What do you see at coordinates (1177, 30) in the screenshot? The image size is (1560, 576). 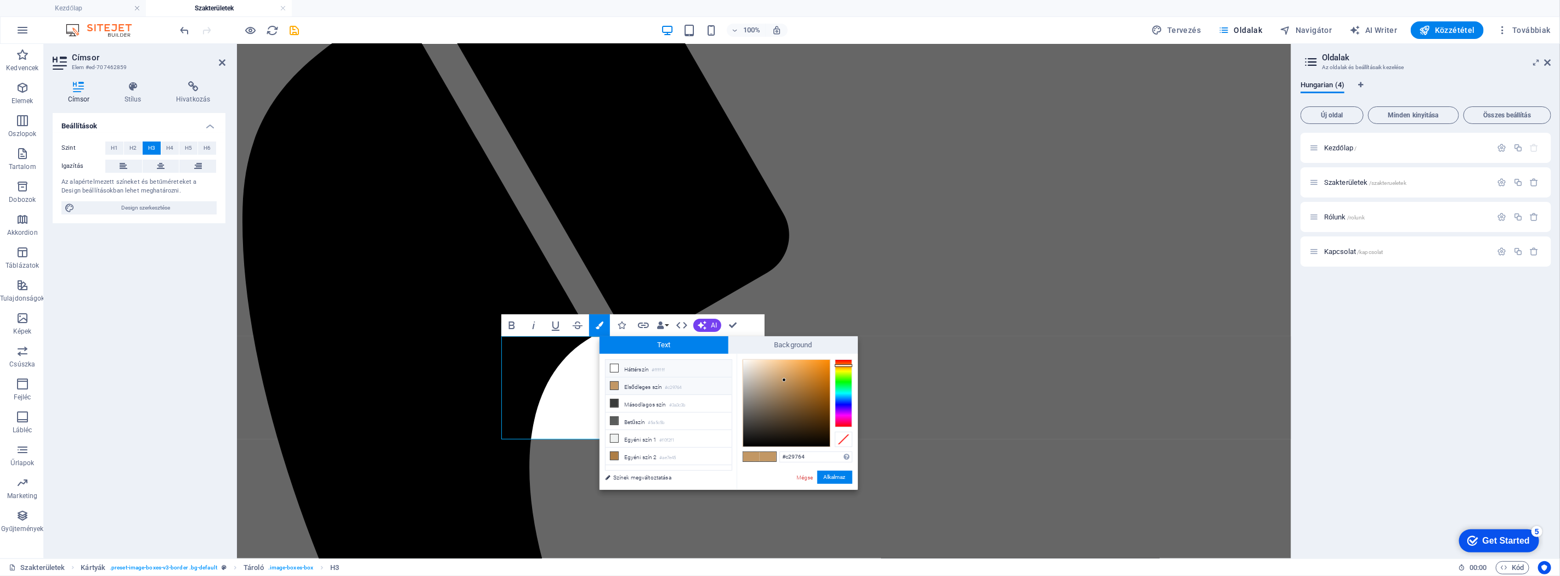 I see `div: Tervezés (Ctrl+Alt+Y)` at bounding box center [1177, 30].